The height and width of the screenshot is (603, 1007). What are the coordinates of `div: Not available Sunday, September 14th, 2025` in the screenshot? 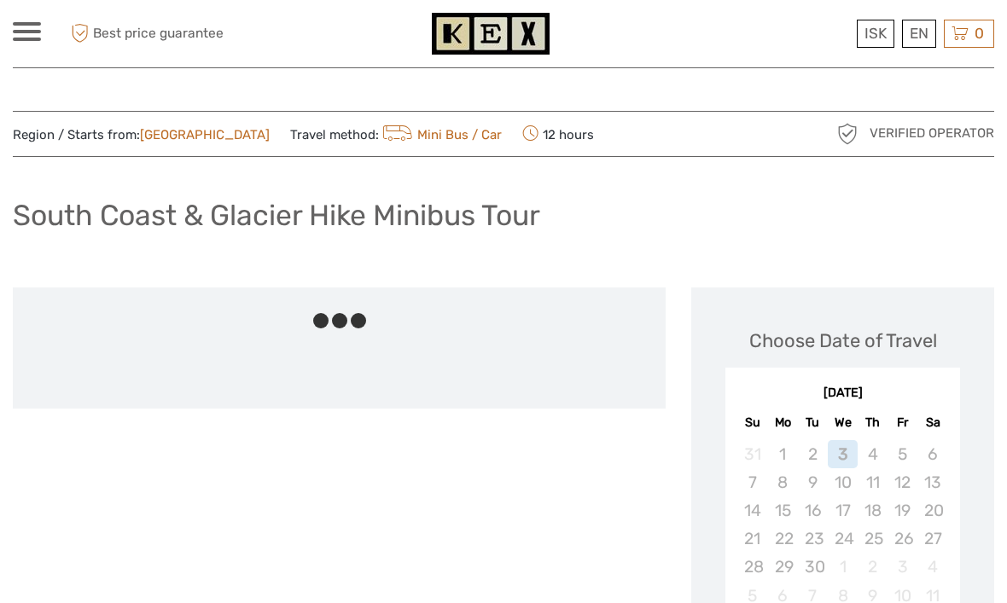 It's located at (752, 510).